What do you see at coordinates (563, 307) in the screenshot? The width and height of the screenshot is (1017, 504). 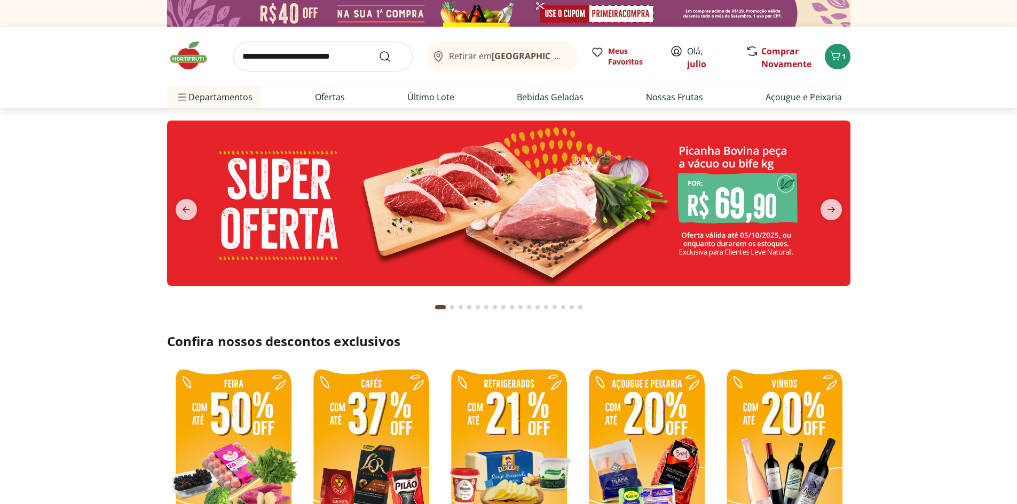 I see `button: Go to page 15 from fs-carousel` at bounding box center [563, 307].